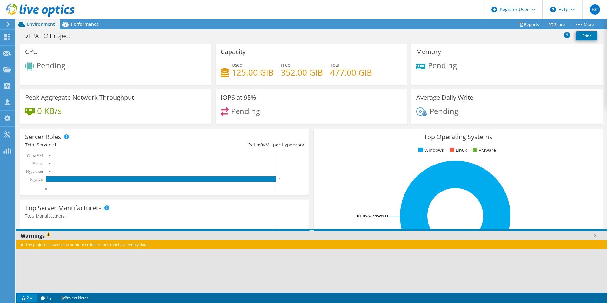  I want to click on span: BC, so click(595, 10).